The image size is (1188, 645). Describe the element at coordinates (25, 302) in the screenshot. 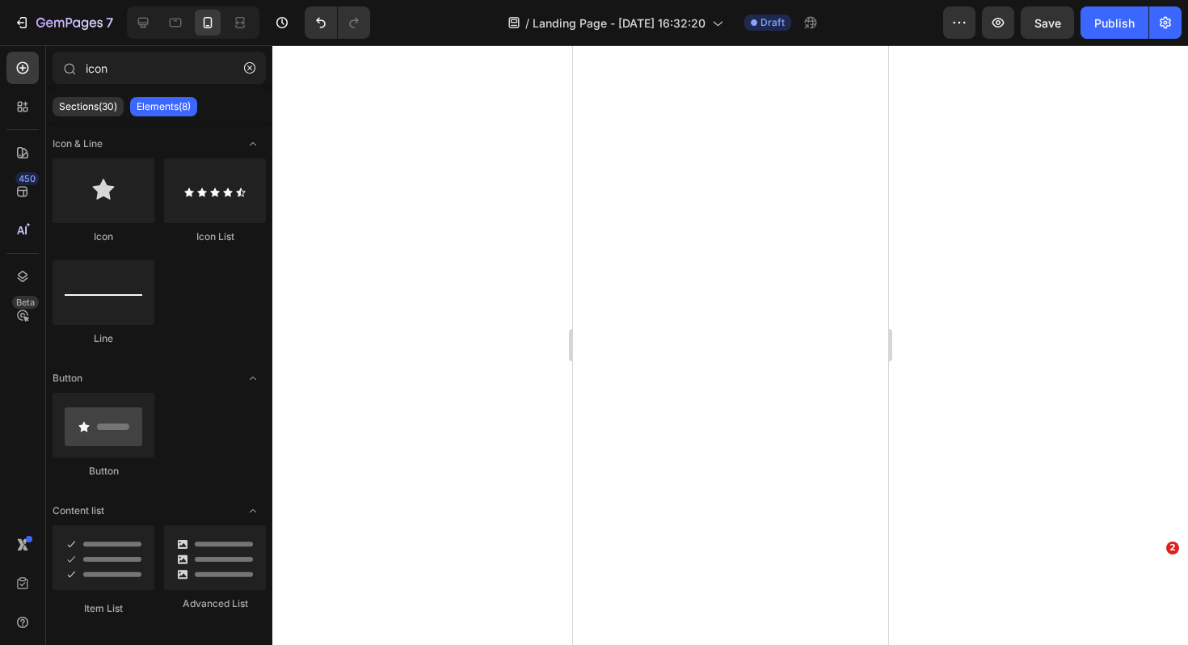

I see `div: Beta` at that location.